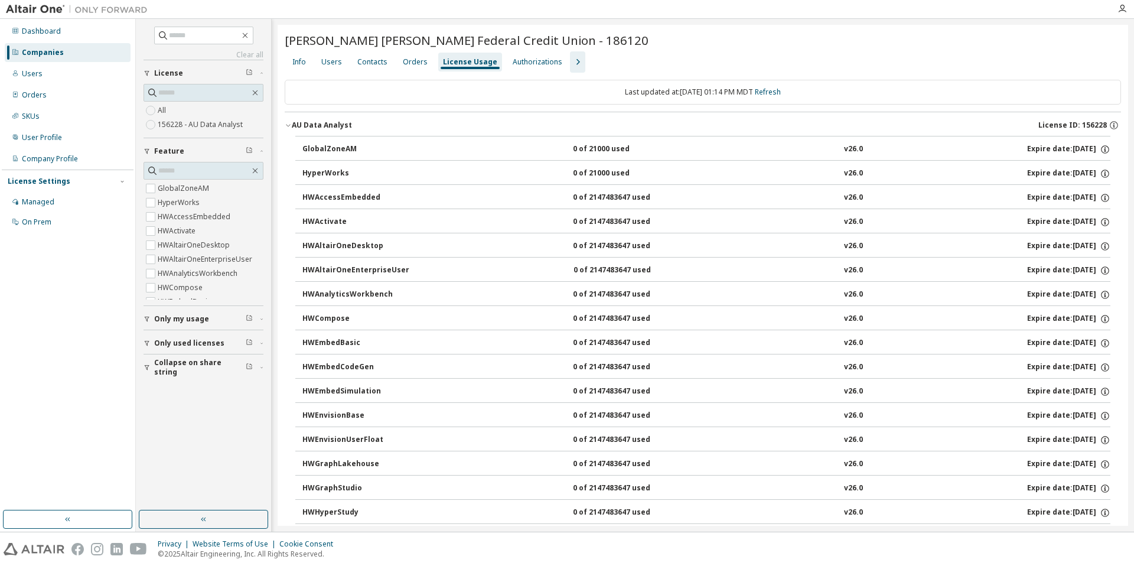 The image size is (1134, 566). What do you see at coordinates (309, 544) in the screenshot?
I see `div: Cookie Consent` at bounding box center [309, 544].